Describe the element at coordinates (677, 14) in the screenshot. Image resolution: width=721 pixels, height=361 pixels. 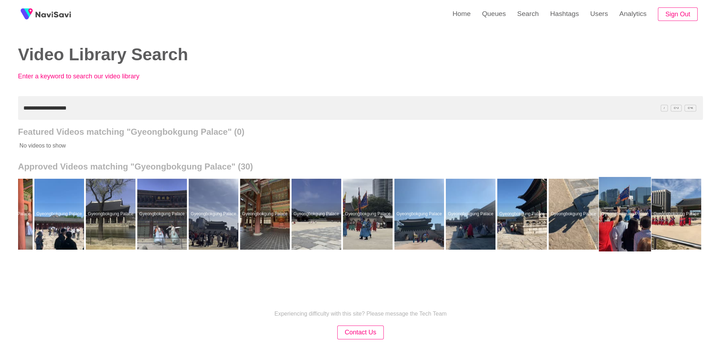
I see `button: Sign Out` at that location.